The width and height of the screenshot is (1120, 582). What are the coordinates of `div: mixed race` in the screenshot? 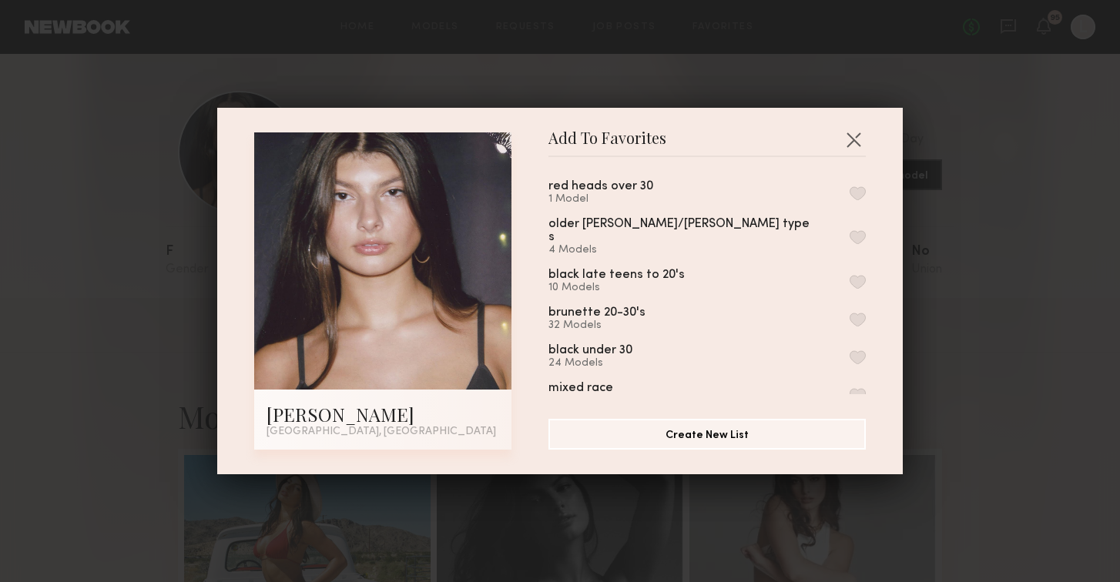 It's located at (581, 388).